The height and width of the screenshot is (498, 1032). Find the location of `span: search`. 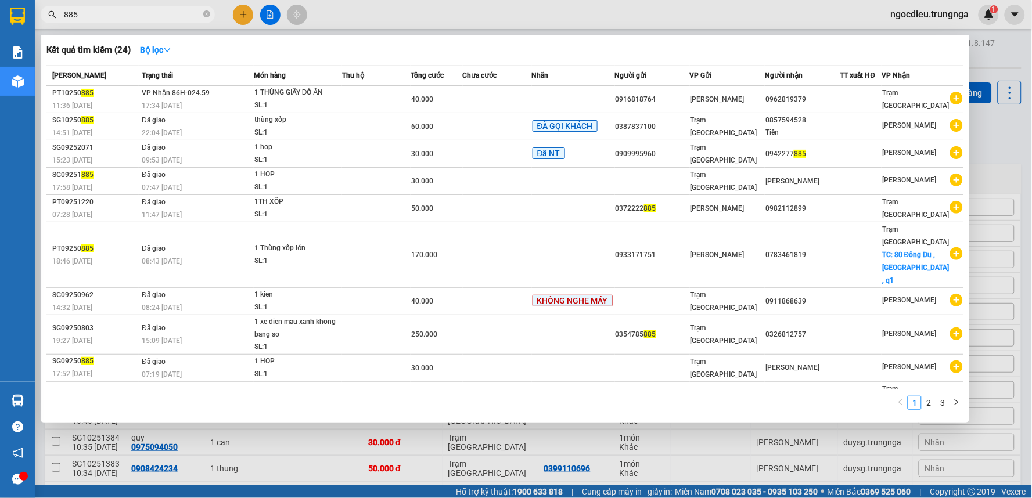

span: search is located at coordinates (52, 15).